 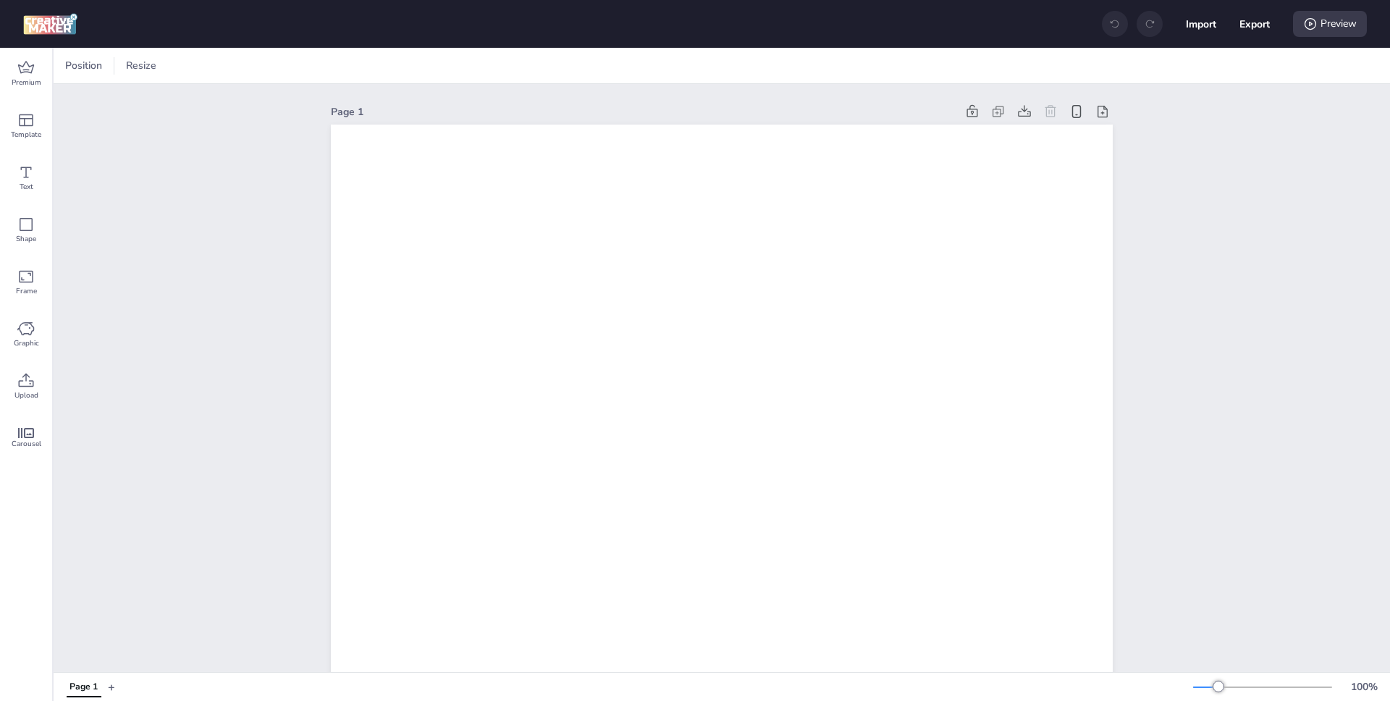 I want to click on span: Premium, so click(x=26, y=83).